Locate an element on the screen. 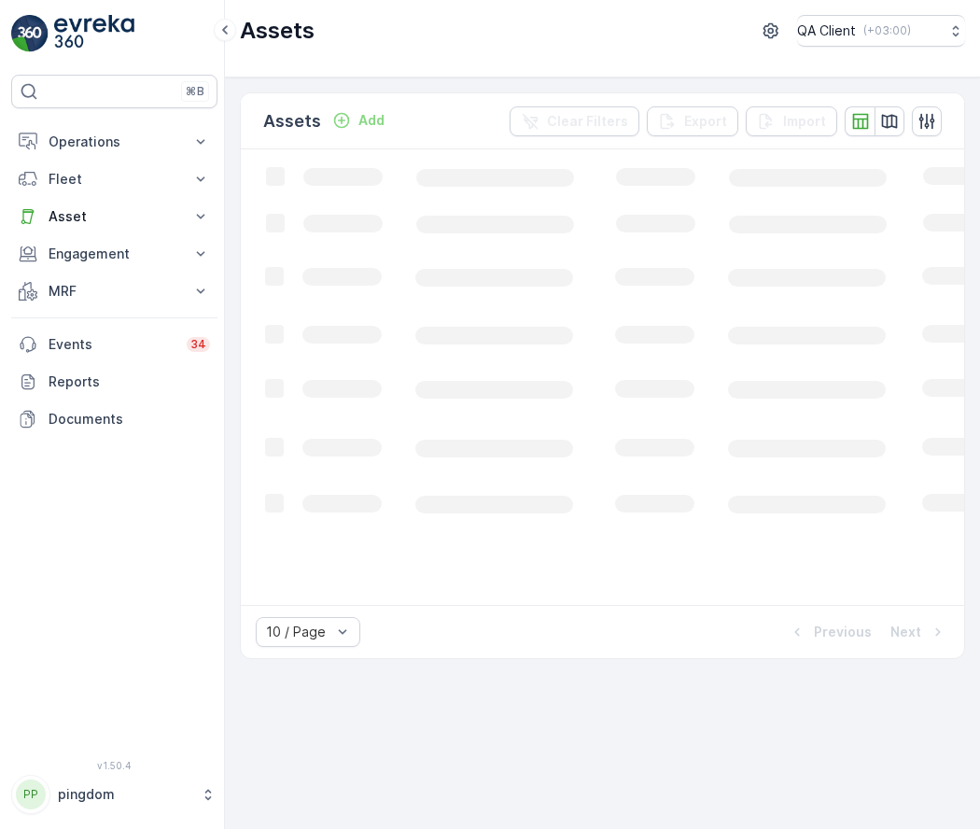  button: Clear Filters is located at coordinates (574, 121).